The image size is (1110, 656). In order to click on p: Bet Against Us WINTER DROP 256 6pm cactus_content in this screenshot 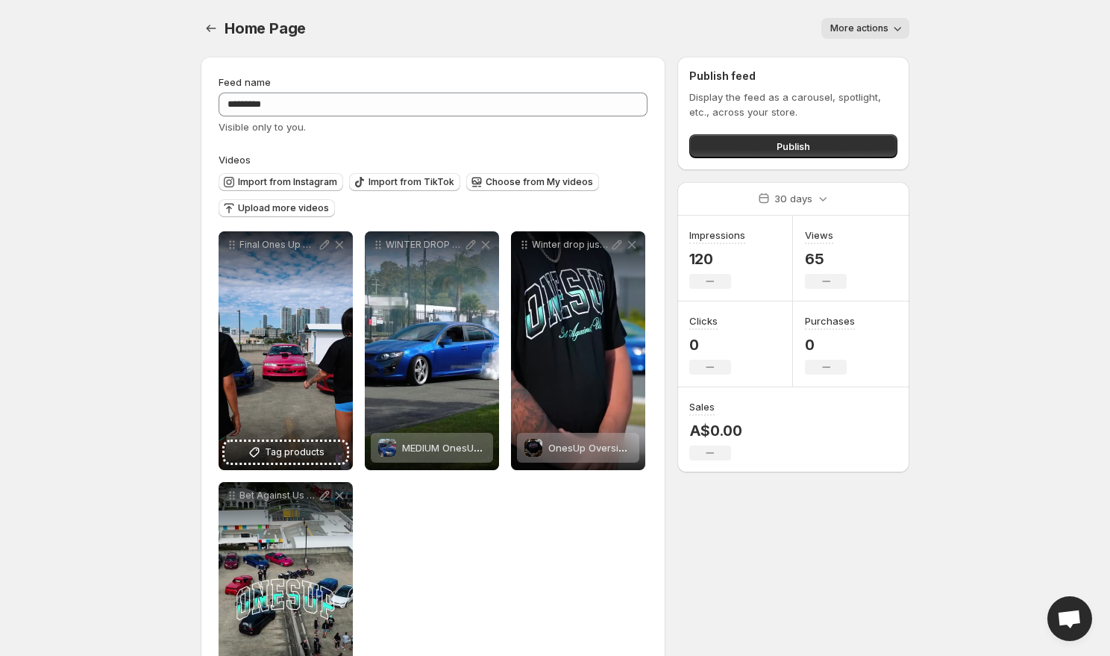, I will do `click(278, 495)`.